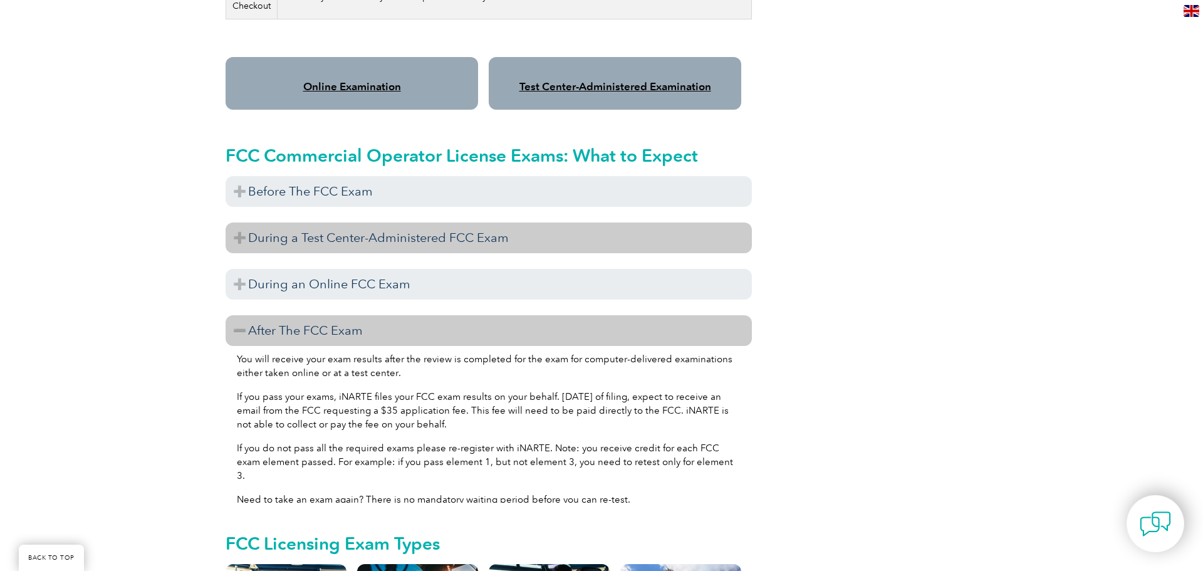  I want to click on a: Test Center-Administered Examination, so click(615, 86).